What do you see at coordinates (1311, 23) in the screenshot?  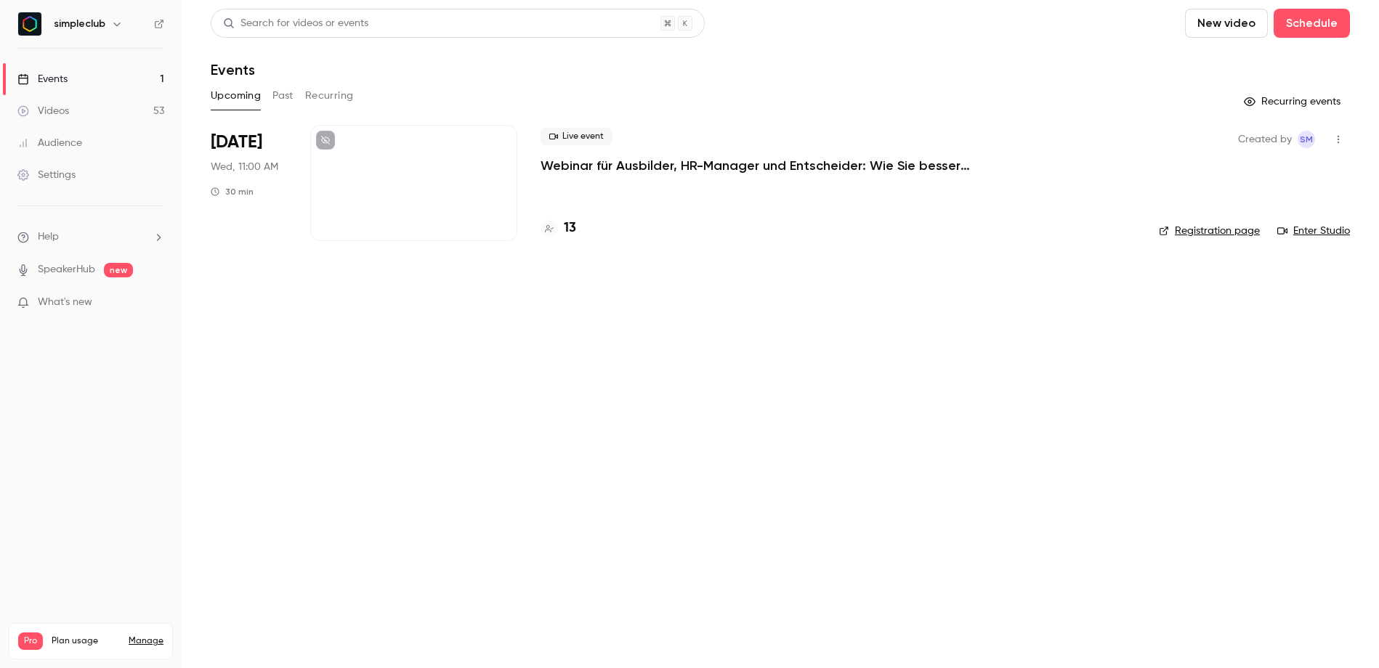 I see `button: Schedule` at bounding box center [1311, 23].